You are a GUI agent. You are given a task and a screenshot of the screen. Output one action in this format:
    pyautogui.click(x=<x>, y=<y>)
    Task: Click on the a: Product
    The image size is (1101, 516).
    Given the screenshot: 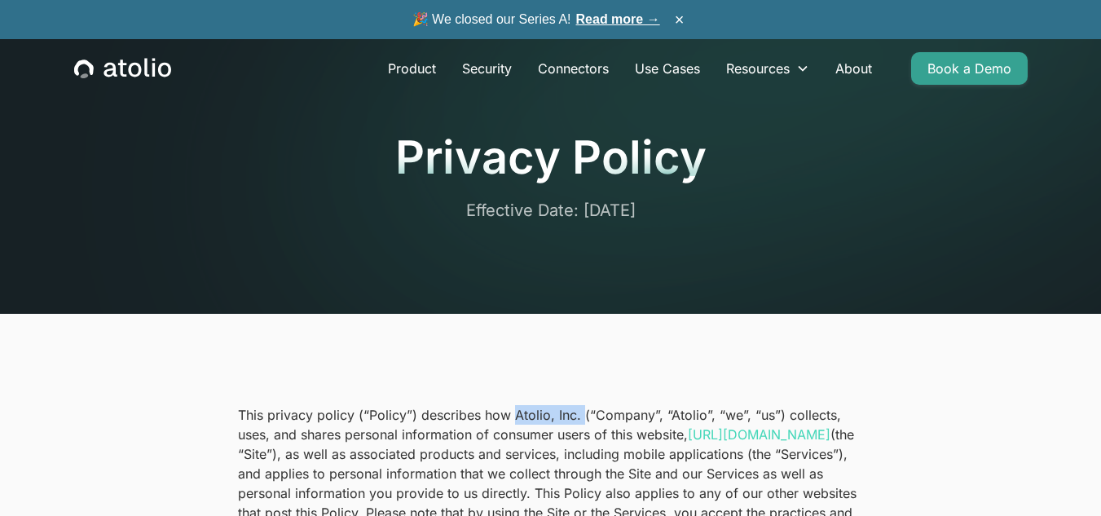 What is the action you would take?
    pyautogui.click(x=412, y=68)
    